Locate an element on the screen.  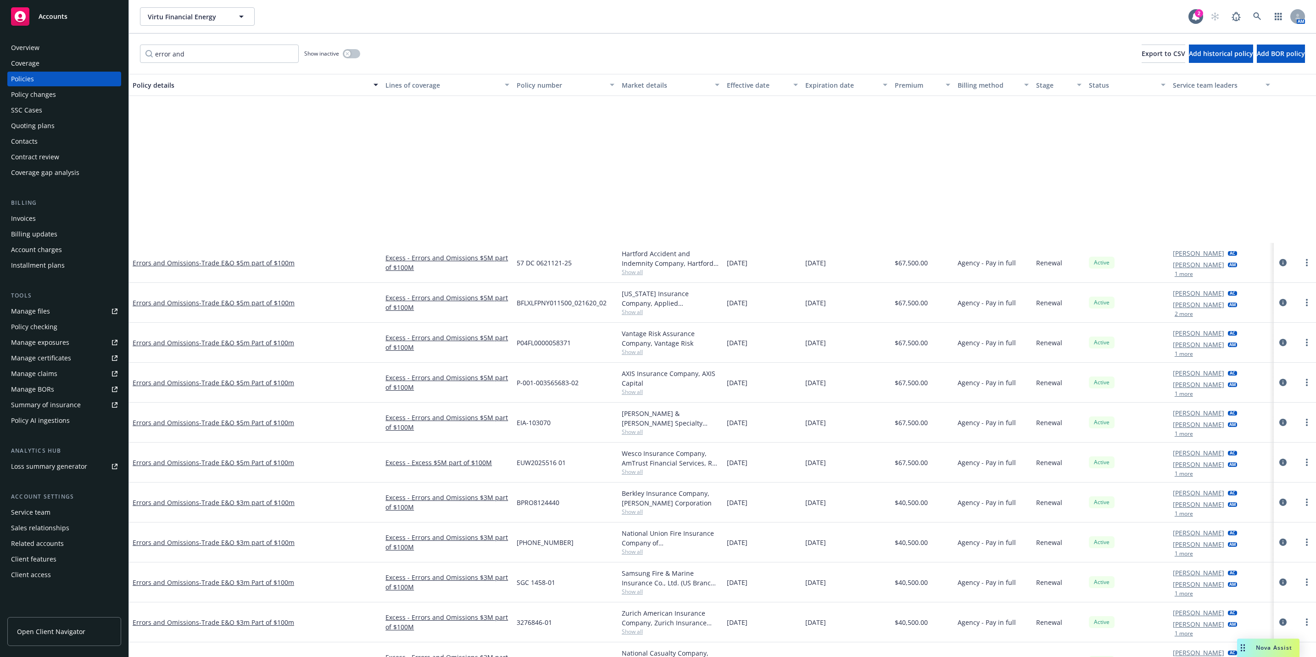
button: Export to CSV is located at coordinates (1163, 54).